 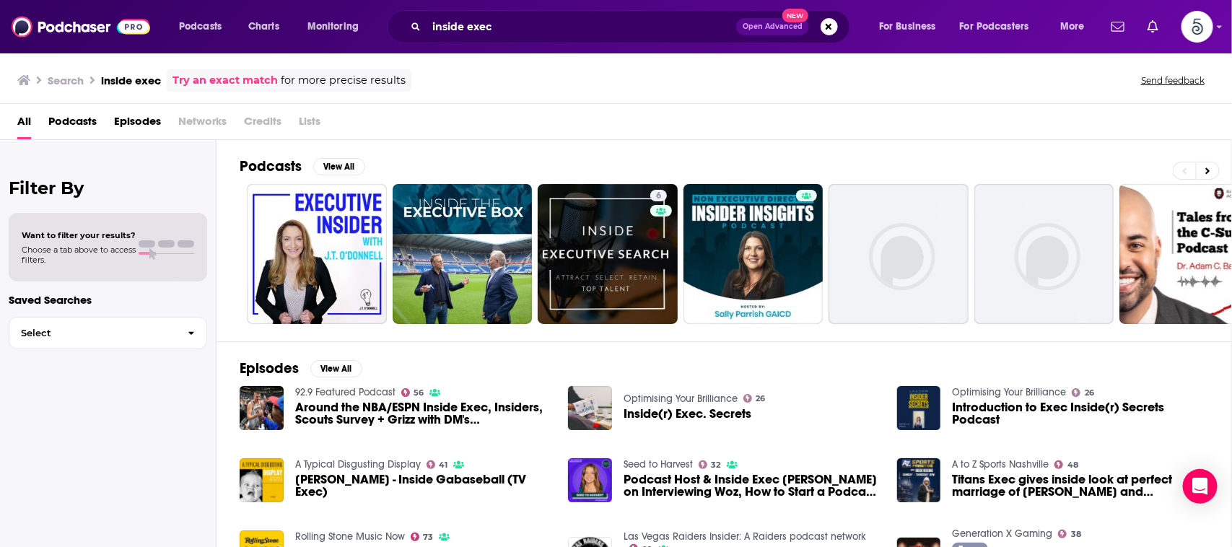 What do you see at coordinates (772, 27) in the screenshot?
I see `span: Open Advanced` at bounding box center [772, 27].